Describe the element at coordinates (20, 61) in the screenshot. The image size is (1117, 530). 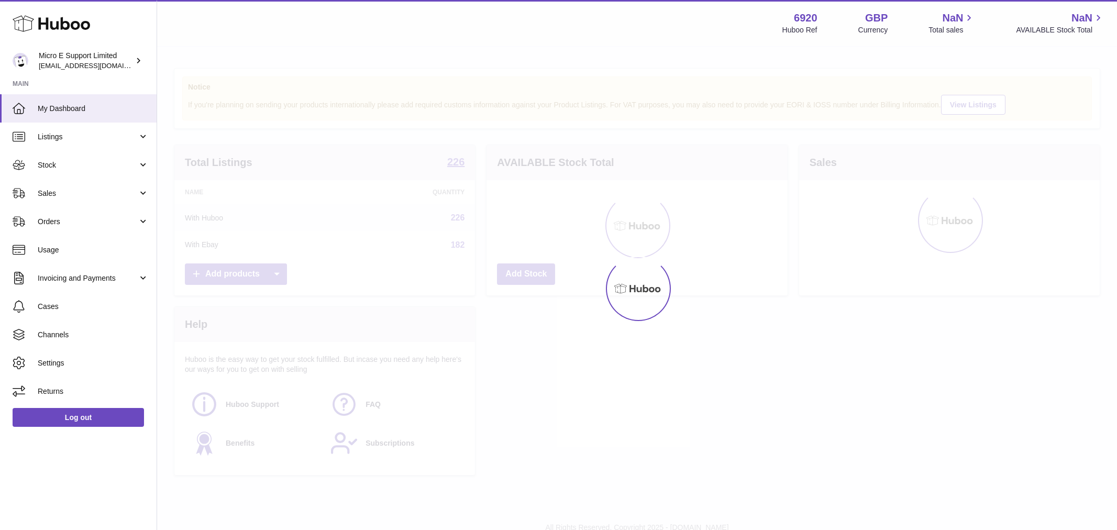
I see `img: internalAdmin-6920@internal.huboo.com` at that location.